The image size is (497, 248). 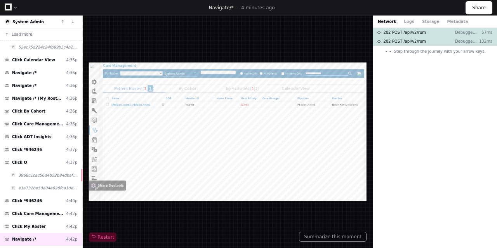 I want to click on input: All Patients, so click(x=308, y=19).